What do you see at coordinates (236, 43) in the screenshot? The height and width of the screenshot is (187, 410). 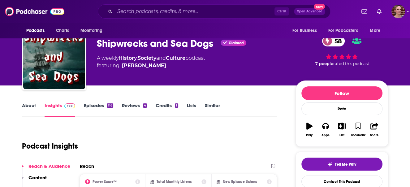 I see `span: Claimed` at bounding box center [236, 43].